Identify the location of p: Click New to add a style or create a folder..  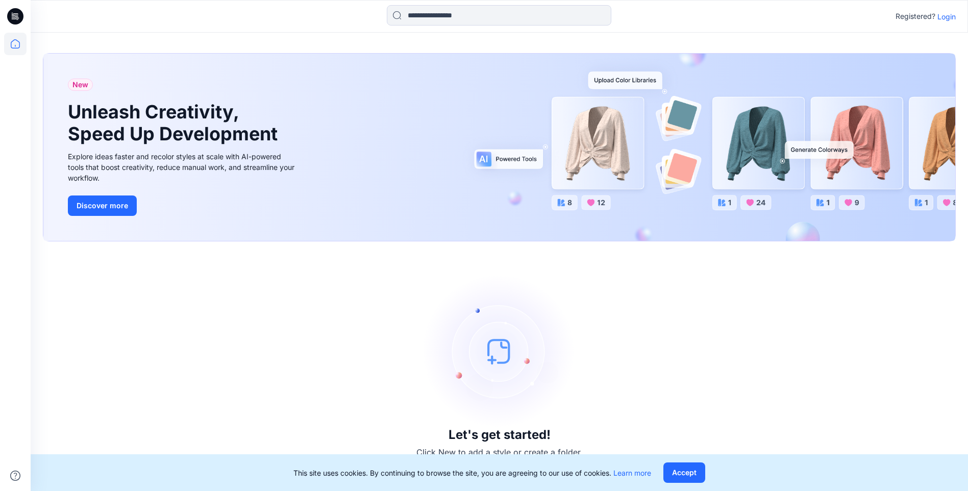
(500, 452).